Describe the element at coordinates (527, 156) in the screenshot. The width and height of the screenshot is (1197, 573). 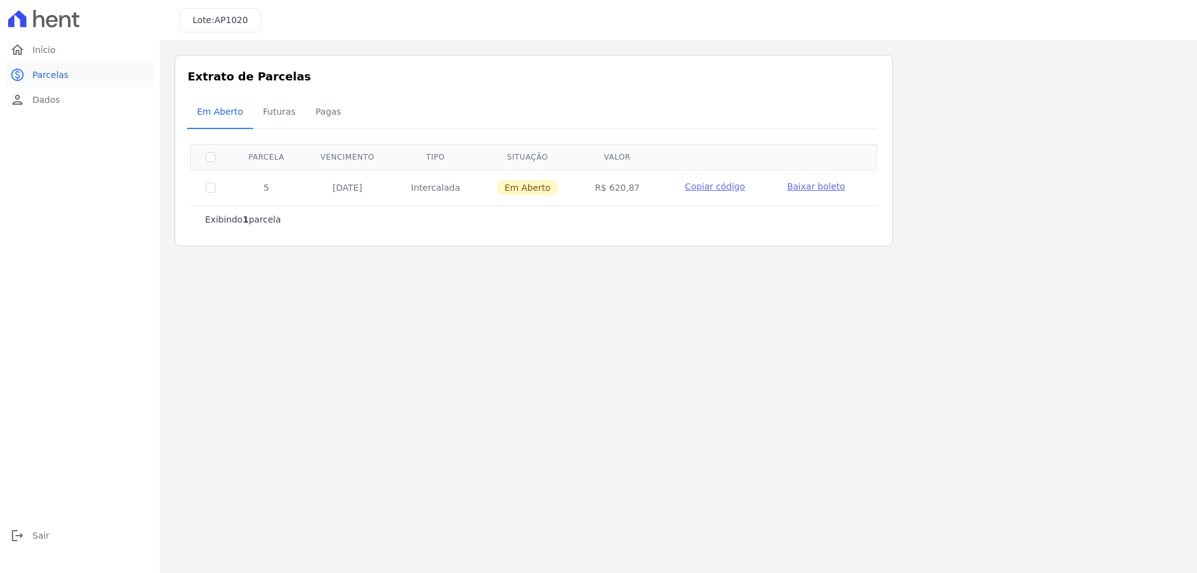
I see `th: Situação` at that location.